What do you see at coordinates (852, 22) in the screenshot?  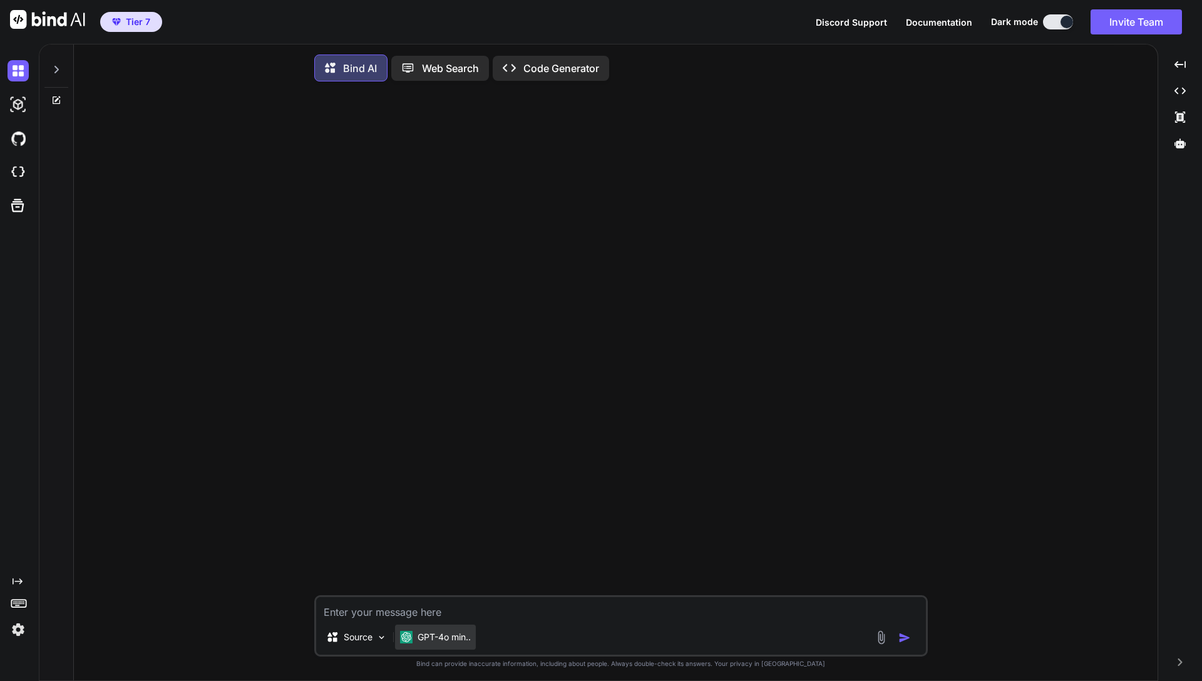 I see `span: Discord Support` at bounding box center [852, 22].